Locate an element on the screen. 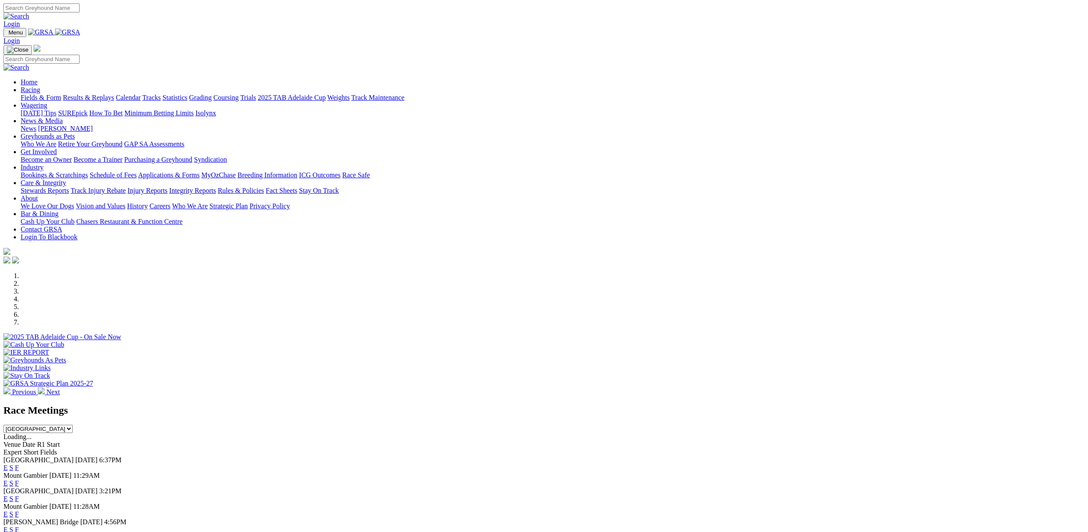 The height and width of the screenshot is (532, 1088). div: About is located at coordinates (552, 206).